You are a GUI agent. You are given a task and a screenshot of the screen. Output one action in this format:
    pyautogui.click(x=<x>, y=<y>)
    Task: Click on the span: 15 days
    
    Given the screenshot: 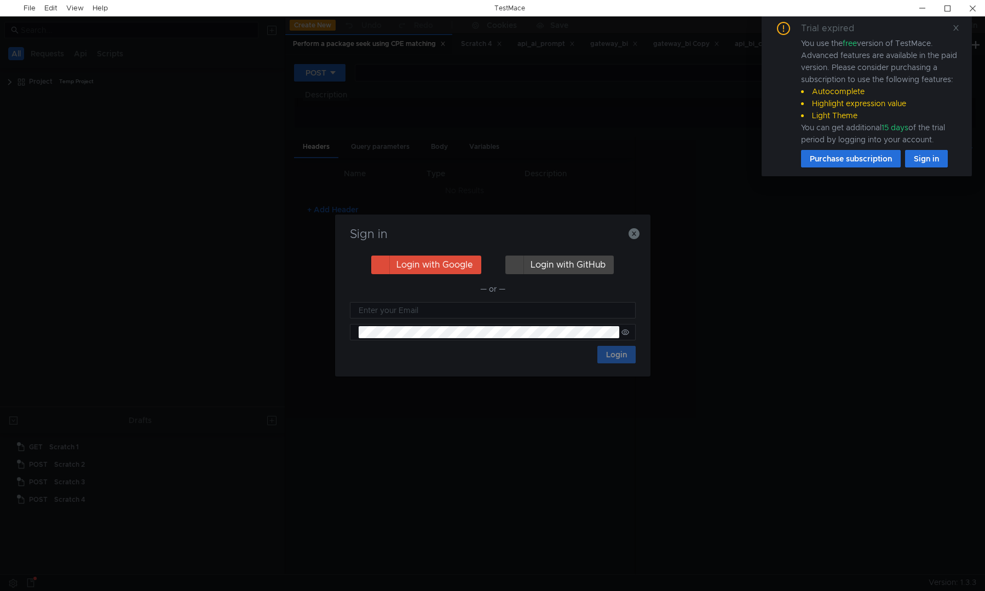 What is the action you would take?
    pyautogui.click(x=895, y=128)
    